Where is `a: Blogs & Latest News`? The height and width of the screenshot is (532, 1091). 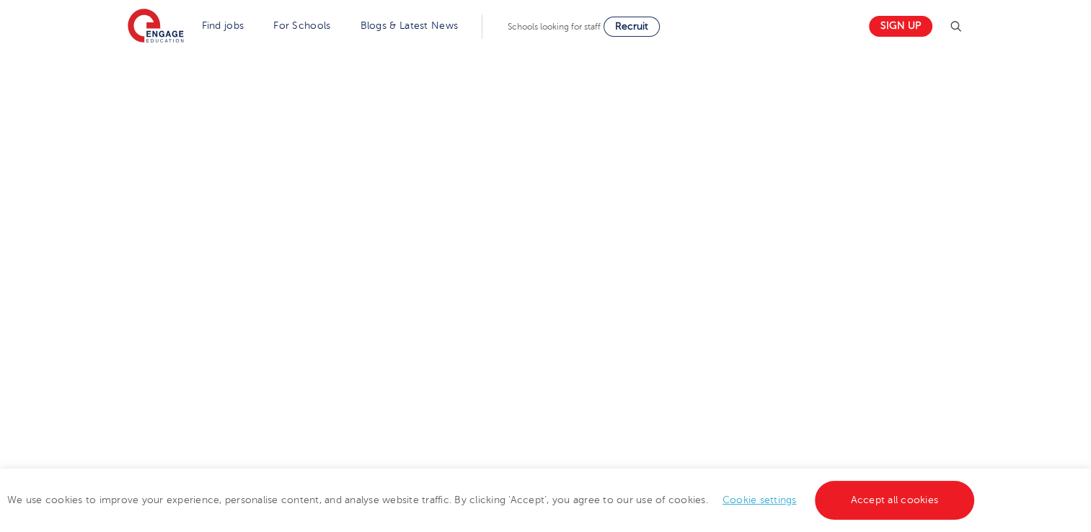 a: Blogs & Latest News is located at coordinates (409, 25).